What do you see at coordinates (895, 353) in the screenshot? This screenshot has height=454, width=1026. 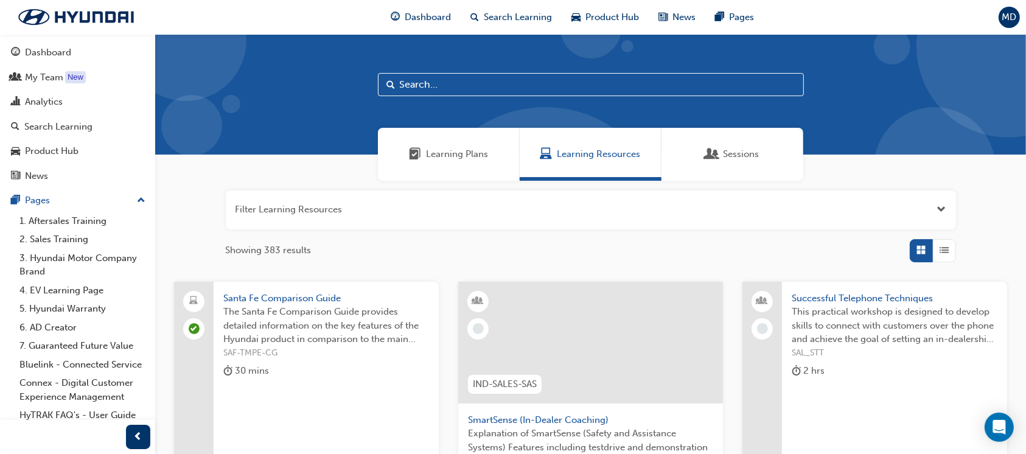 I see `span: SAL_STT` at bounding box center [895, 353].